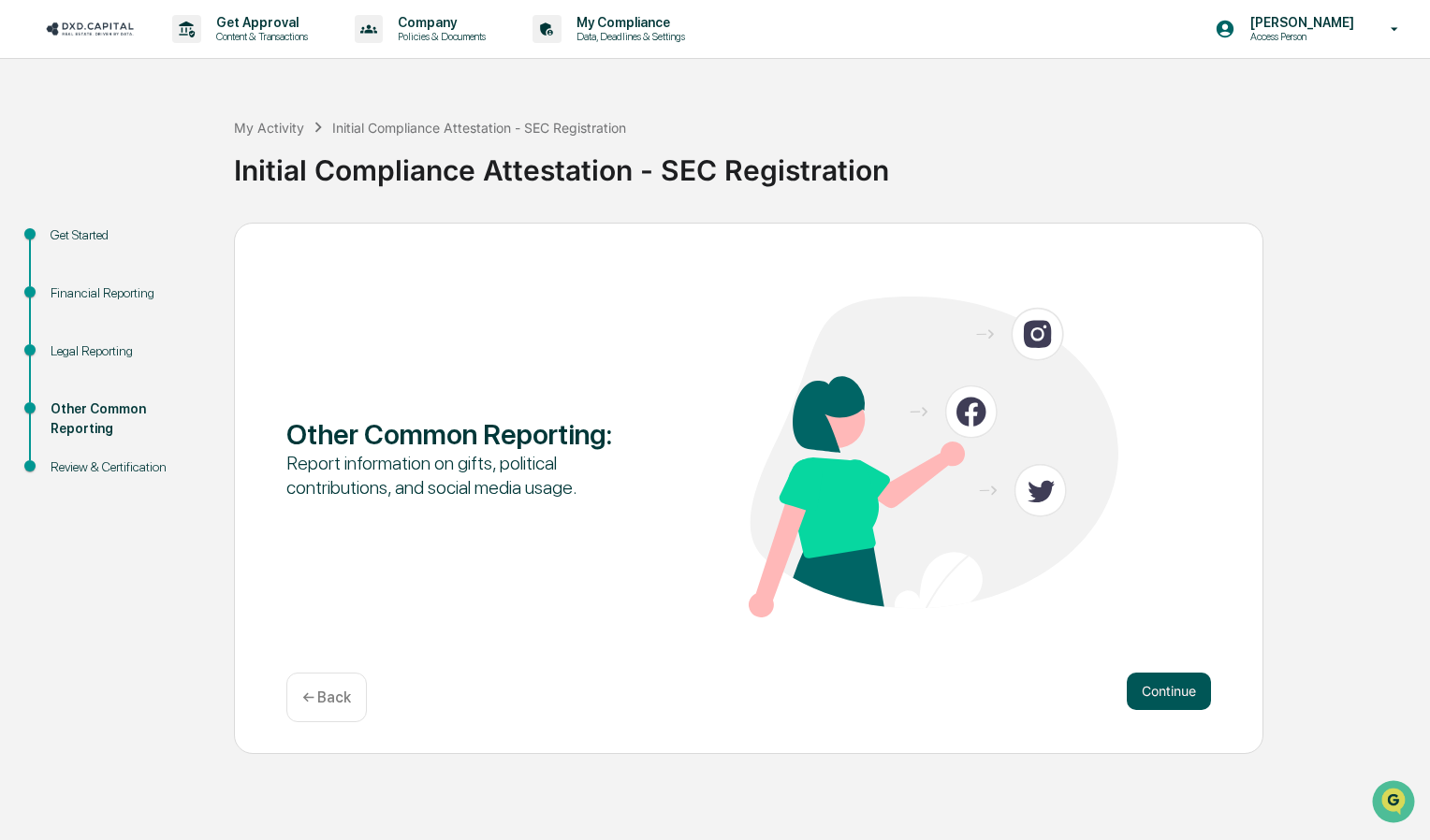 The image size is (1430, 840). Describe the element at coordinates (185, 152) in the screenshot. I see `div: Start new chat` at that location.